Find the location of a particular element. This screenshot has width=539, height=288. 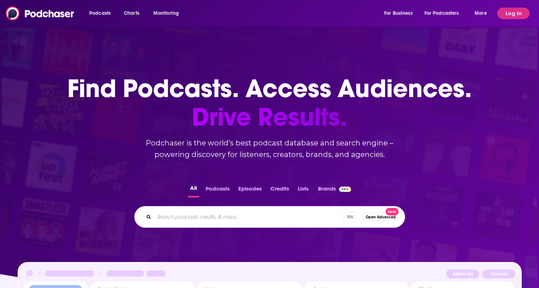

button: All is located at coordinates (193, 190).